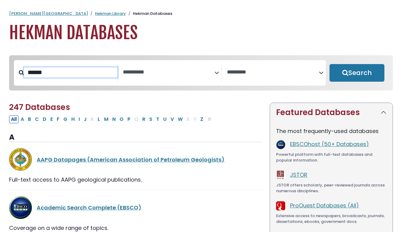  What do you see at coordinates (111, 119) in the screenshot?
I see `div: Alpha-list to filter by first letter of database name` at bounding box center [111, 119].